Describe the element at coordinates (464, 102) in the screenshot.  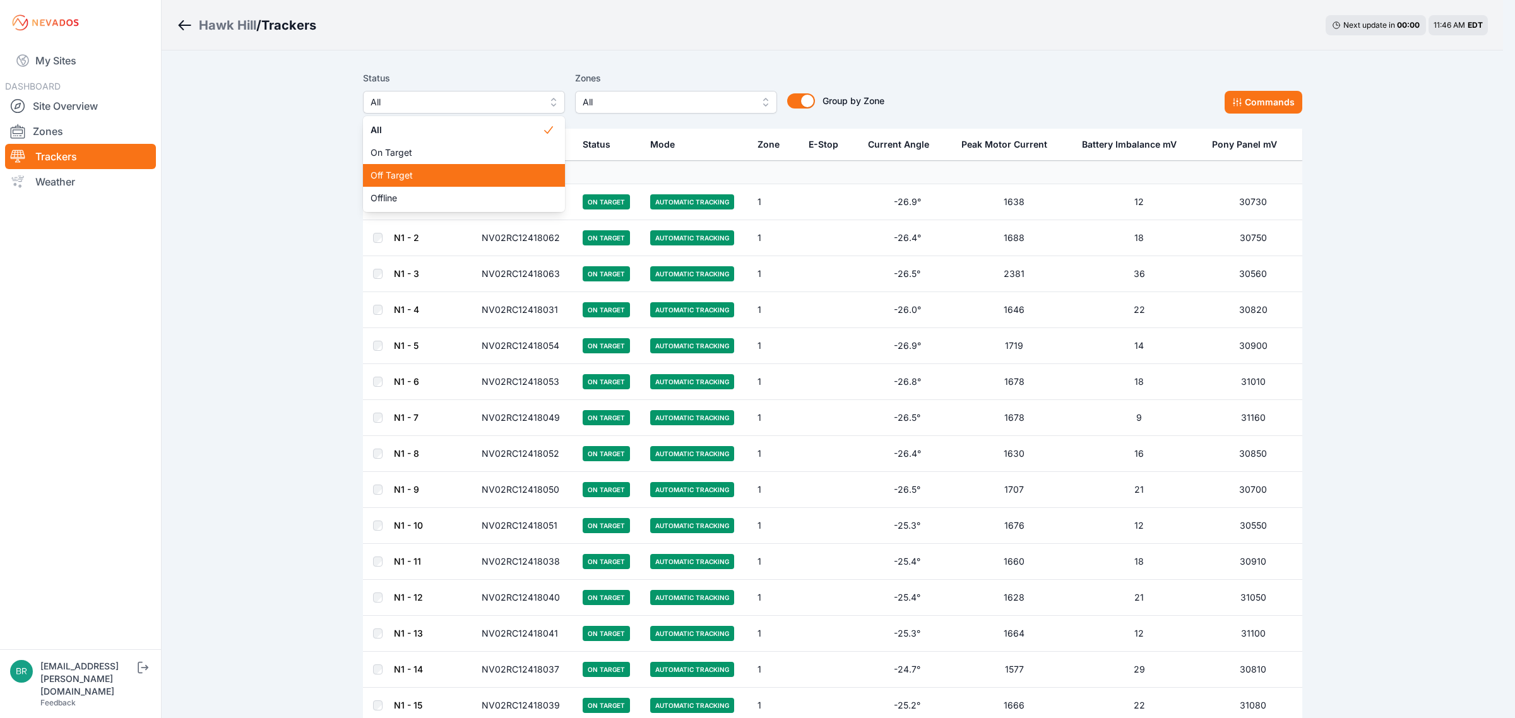
I see `button: All` at that location.